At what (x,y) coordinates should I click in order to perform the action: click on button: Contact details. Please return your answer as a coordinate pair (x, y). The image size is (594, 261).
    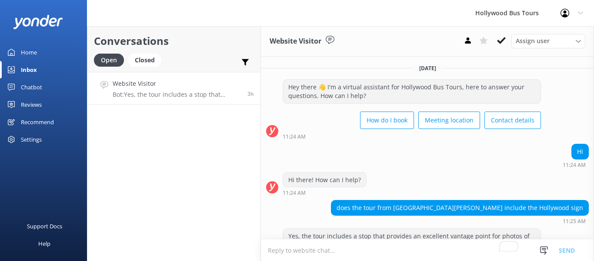
    Looking at the image, I should click on (513, 120).